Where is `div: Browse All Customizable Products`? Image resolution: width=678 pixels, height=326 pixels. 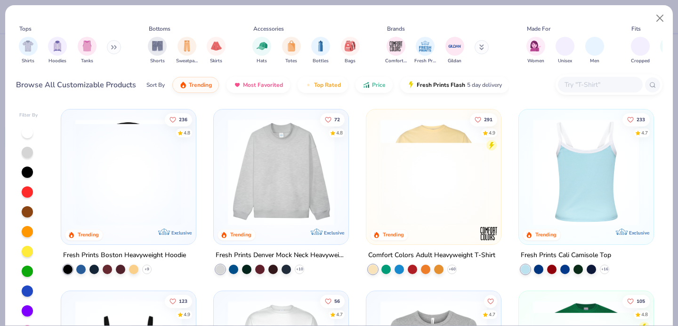
div: Browse All Customizable Products is located at coordinates (76, 85).